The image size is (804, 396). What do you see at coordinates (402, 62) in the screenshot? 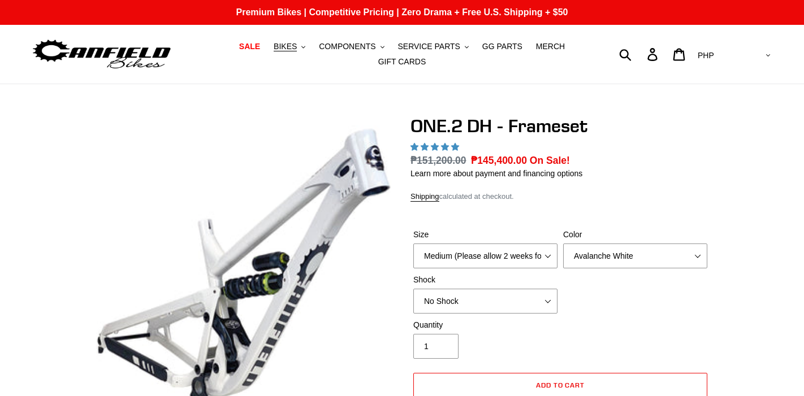
I see `span: GIFT CARDS` at bounding box center [402, 62].